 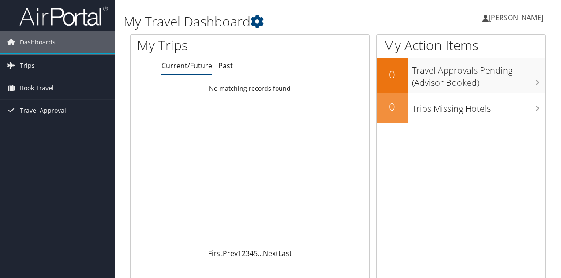 What do you see at coordinates (43, 111) in the screenshot?
I see `span: Travel Approval` at bounding box center [43, 111].